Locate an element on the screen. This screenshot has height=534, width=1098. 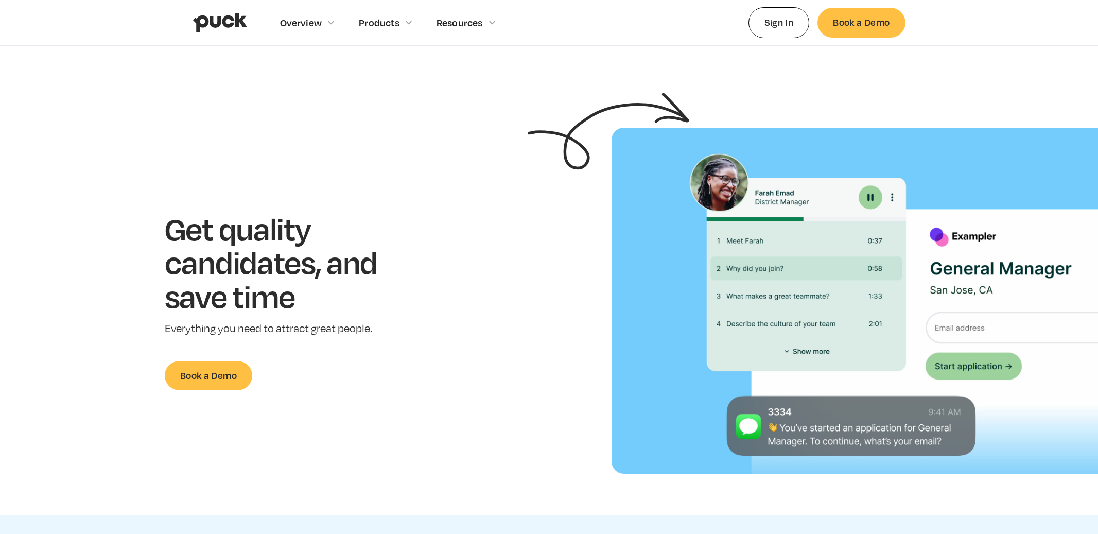
div: Overview is located at coordinates (301, 23).